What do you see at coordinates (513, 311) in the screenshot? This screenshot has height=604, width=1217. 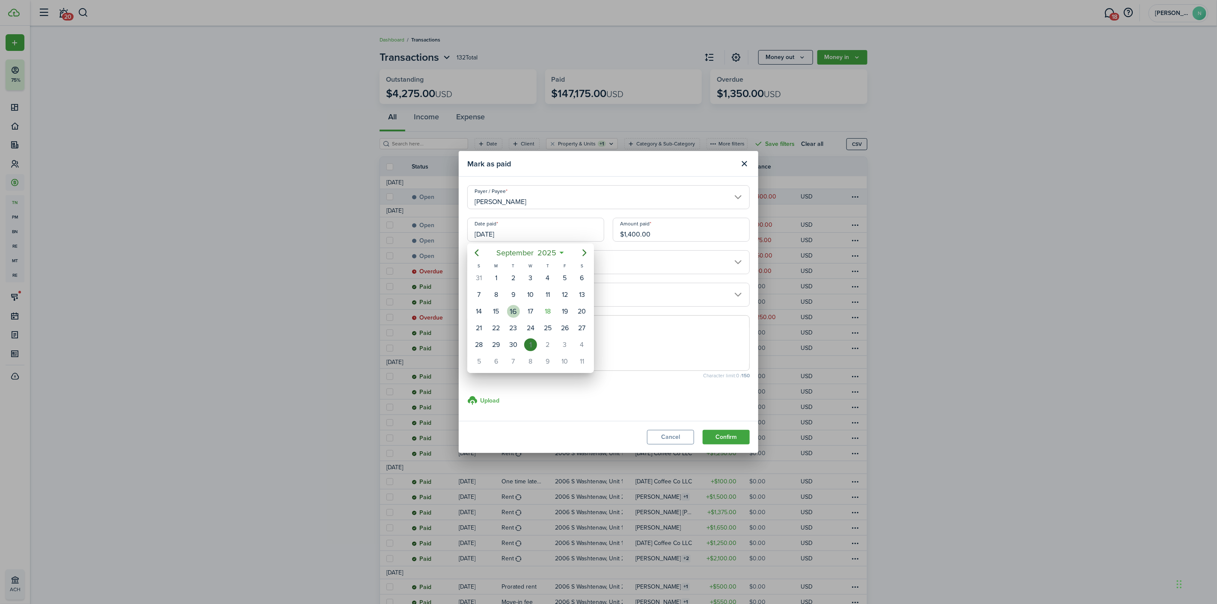 I see `div: Tuesday, September 16, 2025` at bounding box center [513, 311].